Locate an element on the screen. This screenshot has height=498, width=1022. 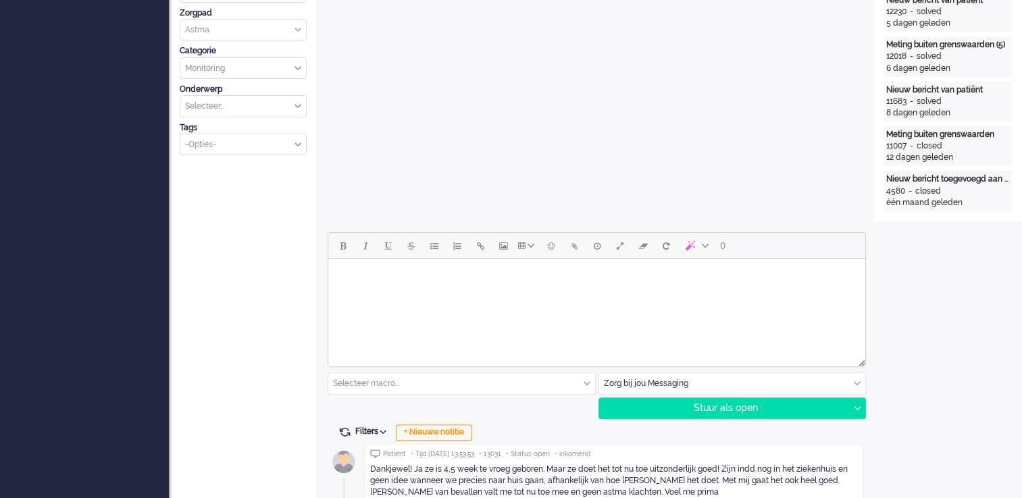
span: 0 is located at coordinates (722, 246).